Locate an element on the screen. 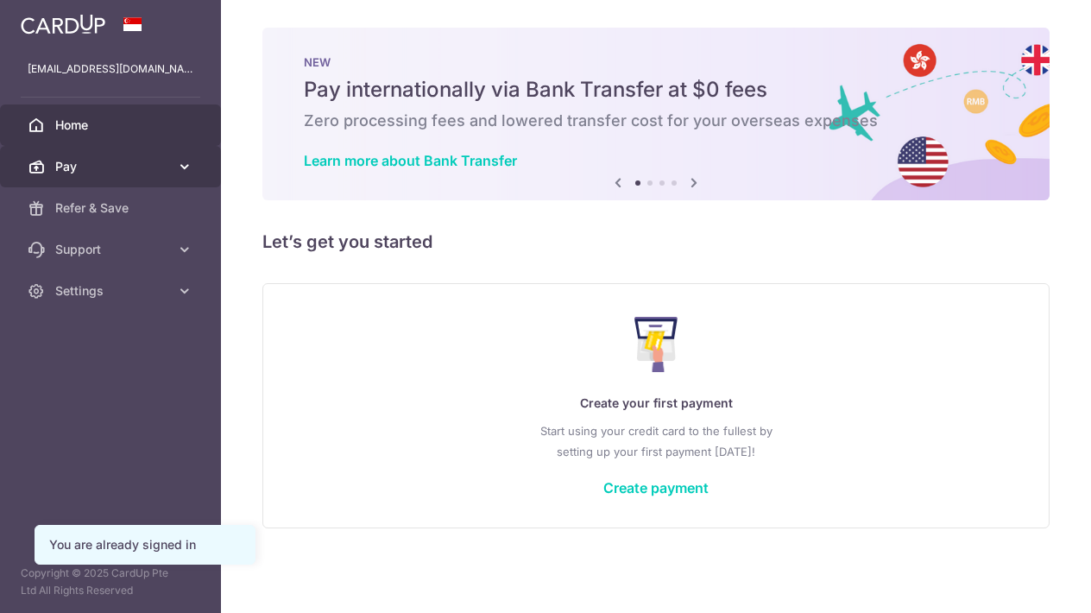 The width and height of the screenshot is (1091, 613). img: Make Payment is located at coordinates (656, 344).